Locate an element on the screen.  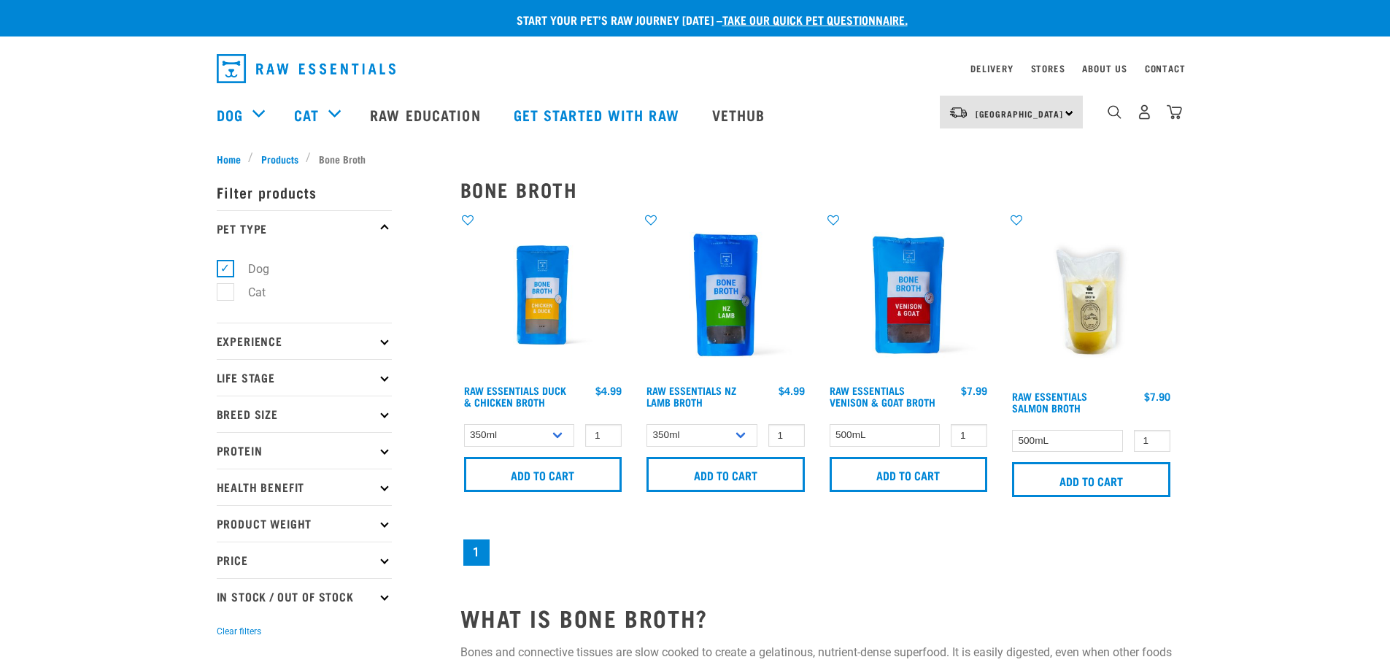
img: home-icon@2x.png is located at coordinates (1174, 112).